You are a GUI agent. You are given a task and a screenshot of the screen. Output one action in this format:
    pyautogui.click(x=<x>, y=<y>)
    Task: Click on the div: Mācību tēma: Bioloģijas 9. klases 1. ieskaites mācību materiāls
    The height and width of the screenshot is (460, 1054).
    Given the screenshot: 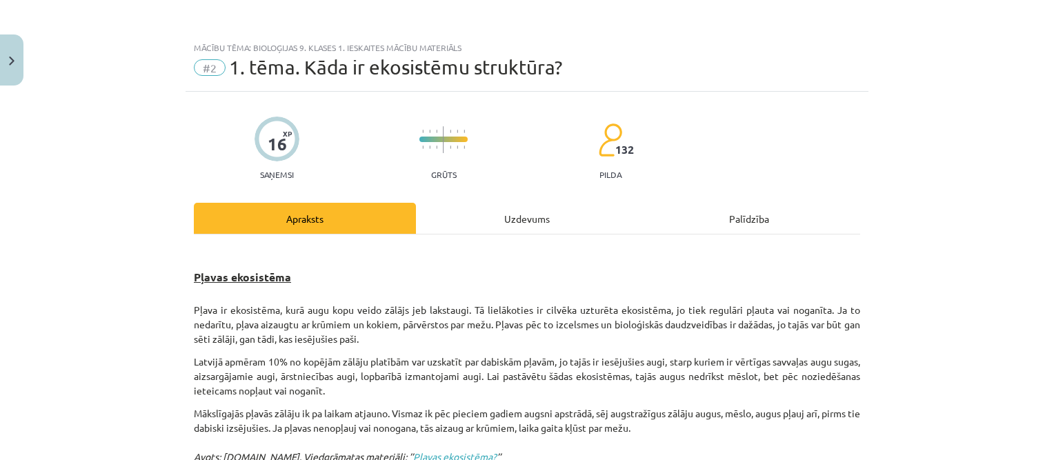 What is the action you would take?
    pyautogui.click(x=527, y=48)
    